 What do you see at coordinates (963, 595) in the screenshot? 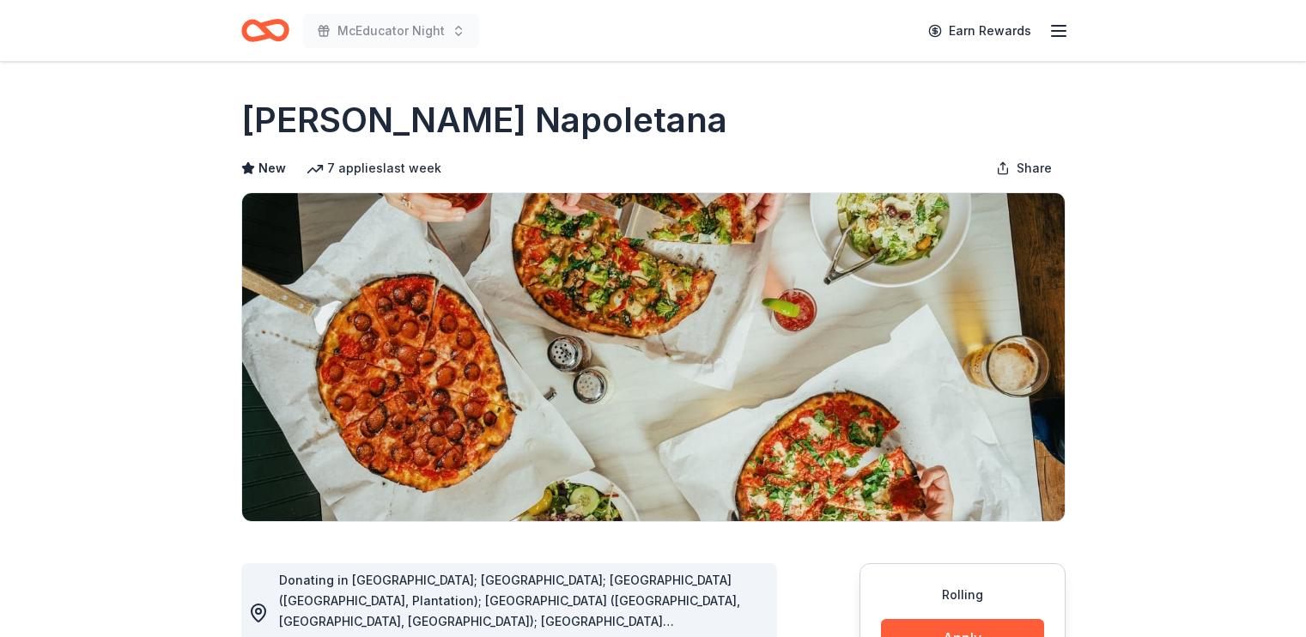
I see `div: Rolling` at bounding box center [963, 595].